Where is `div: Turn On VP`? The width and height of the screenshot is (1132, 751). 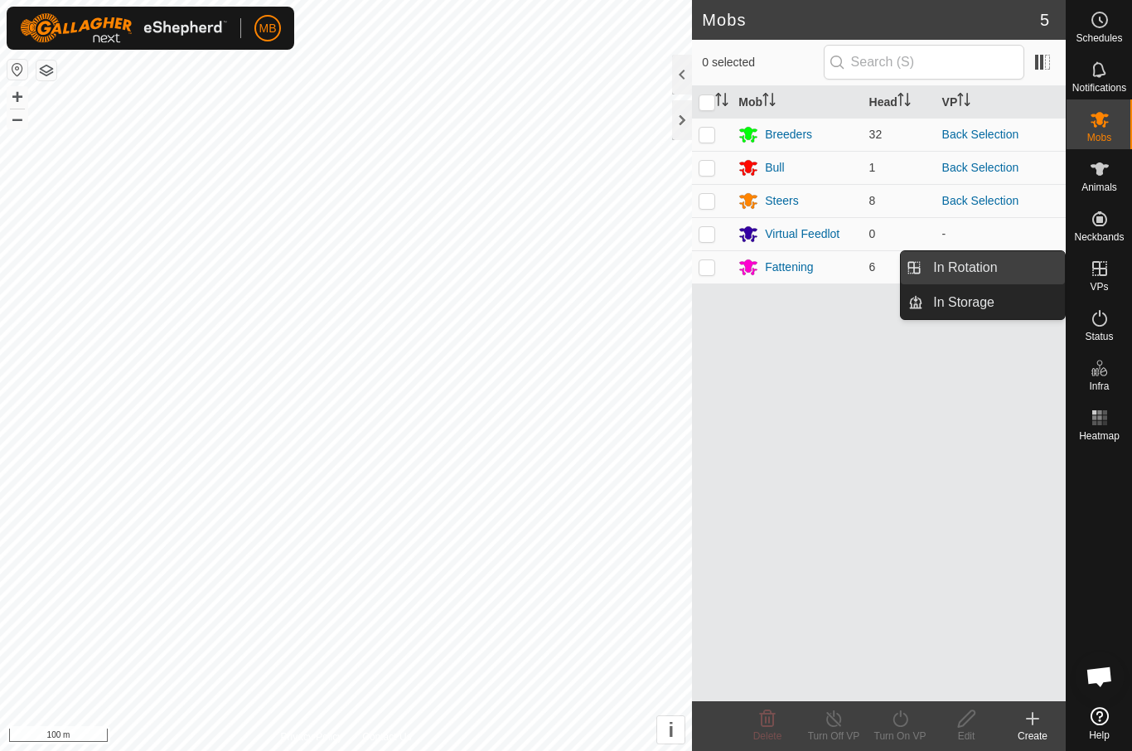 div: Turn On VP is located at coordinates (900, 736).